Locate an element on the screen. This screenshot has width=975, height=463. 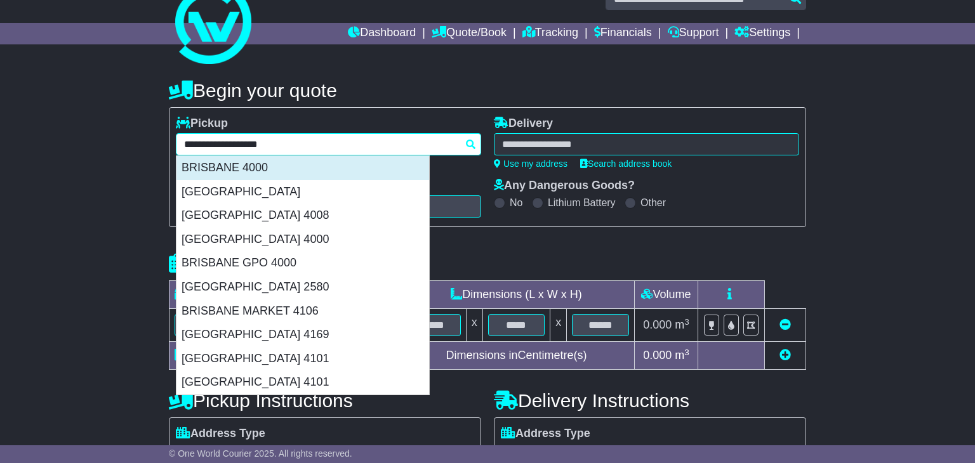
label: Delivery is located at coordinates (523, 124).